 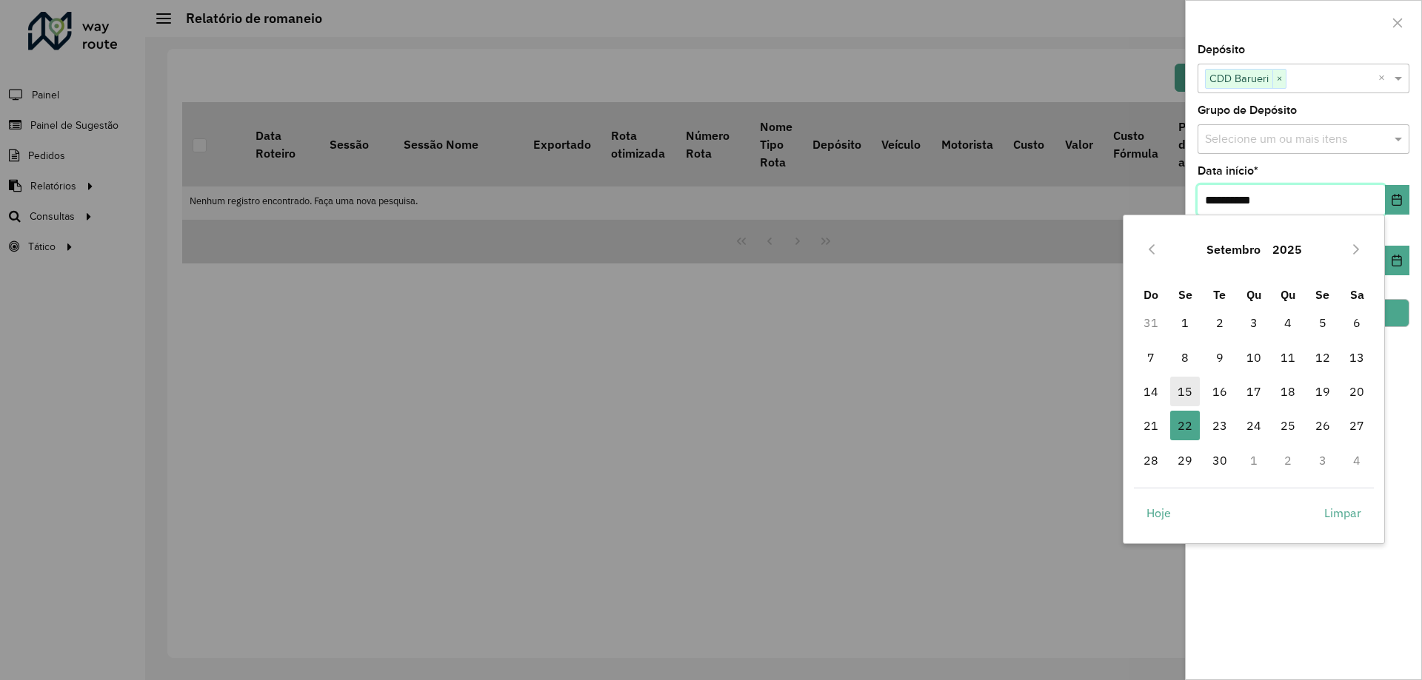 What do you see at coordinates (1384, 78) in the screenshot?
I see `span: Clear all` at bounding box center [1384, 78].